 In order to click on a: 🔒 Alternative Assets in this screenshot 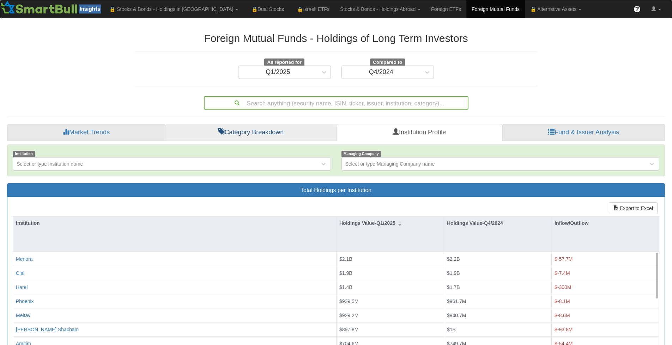, I will do `click(555, 9)`.